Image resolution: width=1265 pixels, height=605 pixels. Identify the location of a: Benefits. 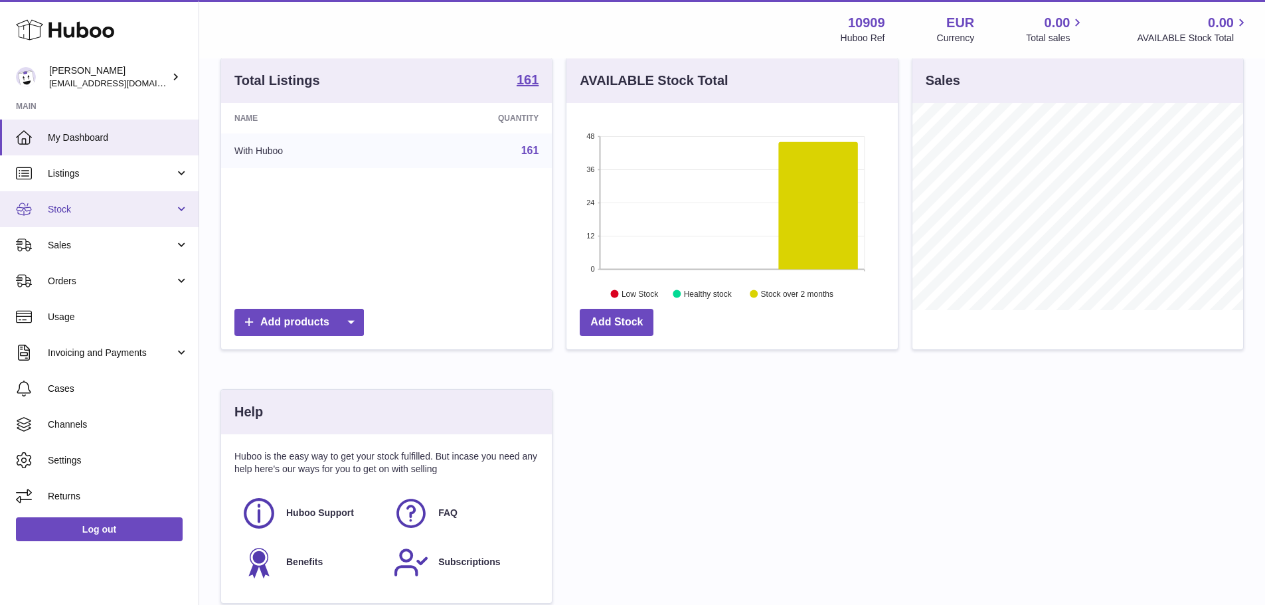
(310, 563).